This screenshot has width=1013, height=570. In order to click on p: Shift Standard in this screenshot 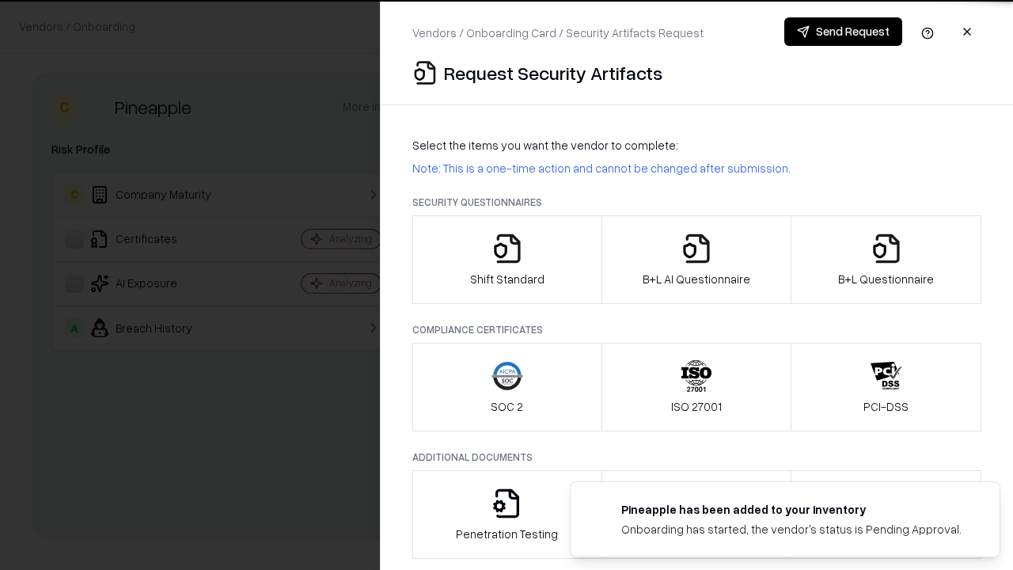, I will do `click(507, 278)`.